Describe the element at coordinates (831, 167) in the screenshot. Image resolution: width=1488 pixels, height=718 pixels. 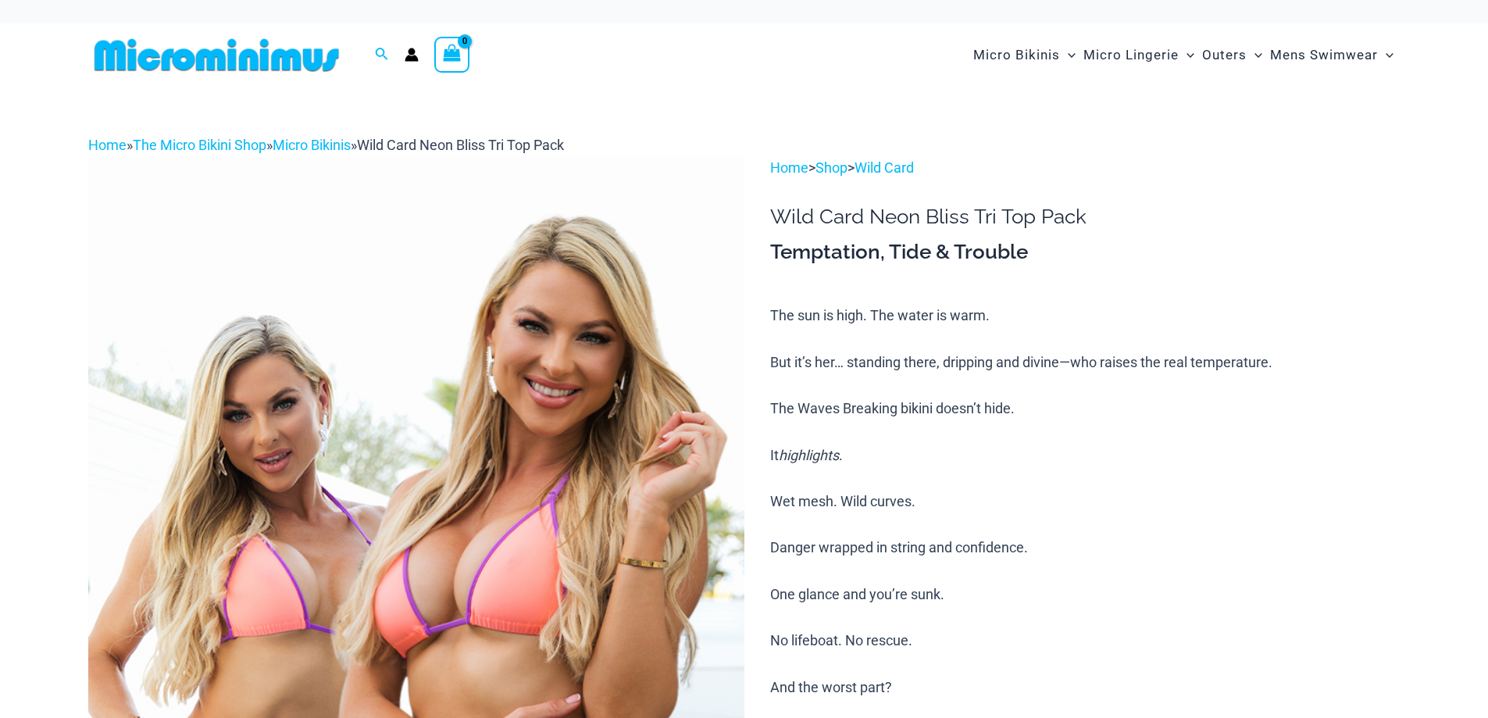
I see `a: Shop` at that location.